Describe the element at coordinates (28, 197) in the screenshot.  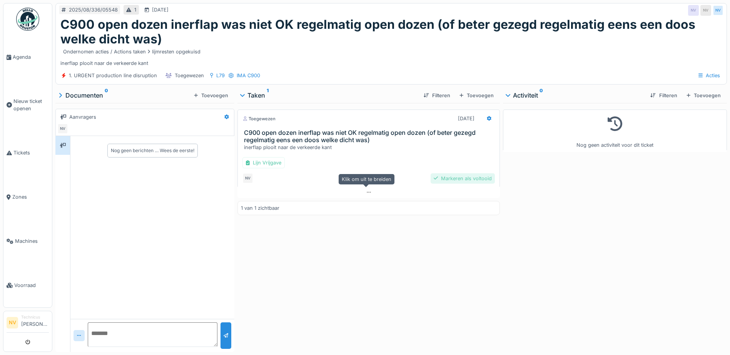
I see `a: Zones` at that location.